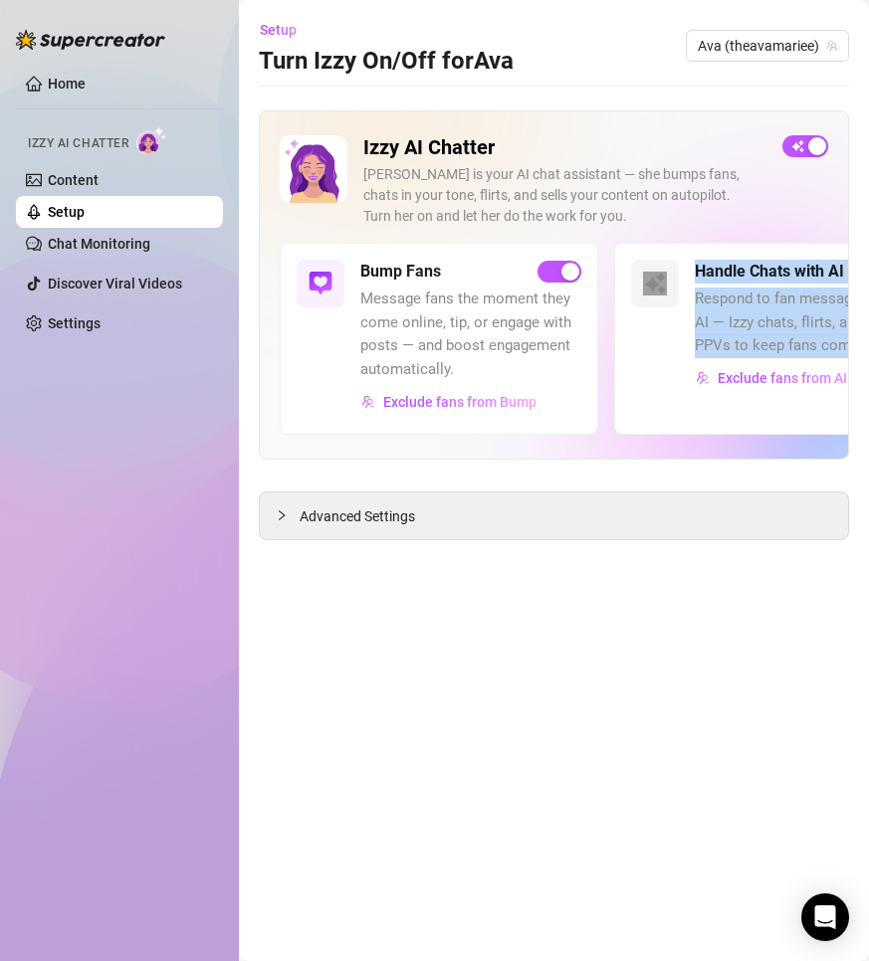 This screenshot has height=961, width=869. What do you see at coordinates (460, 402) in the screenshot?
I see `span: Exclude fans from Bump` at bounding box center [460, 402].